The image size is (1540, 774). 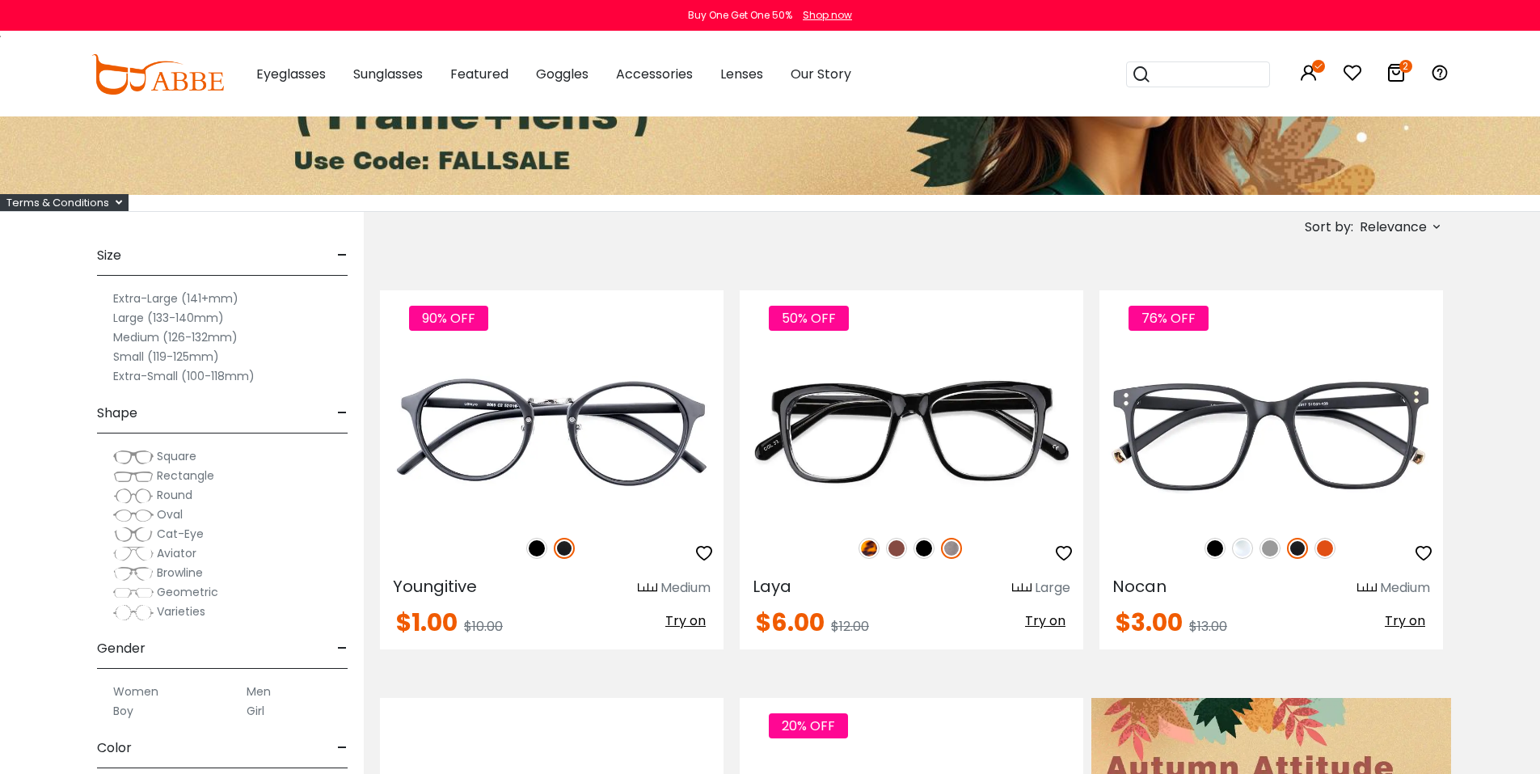 What do you see at coordinates (136, 691) in the screenshot?
I see `label: Women` at bounding box center [136, 691].